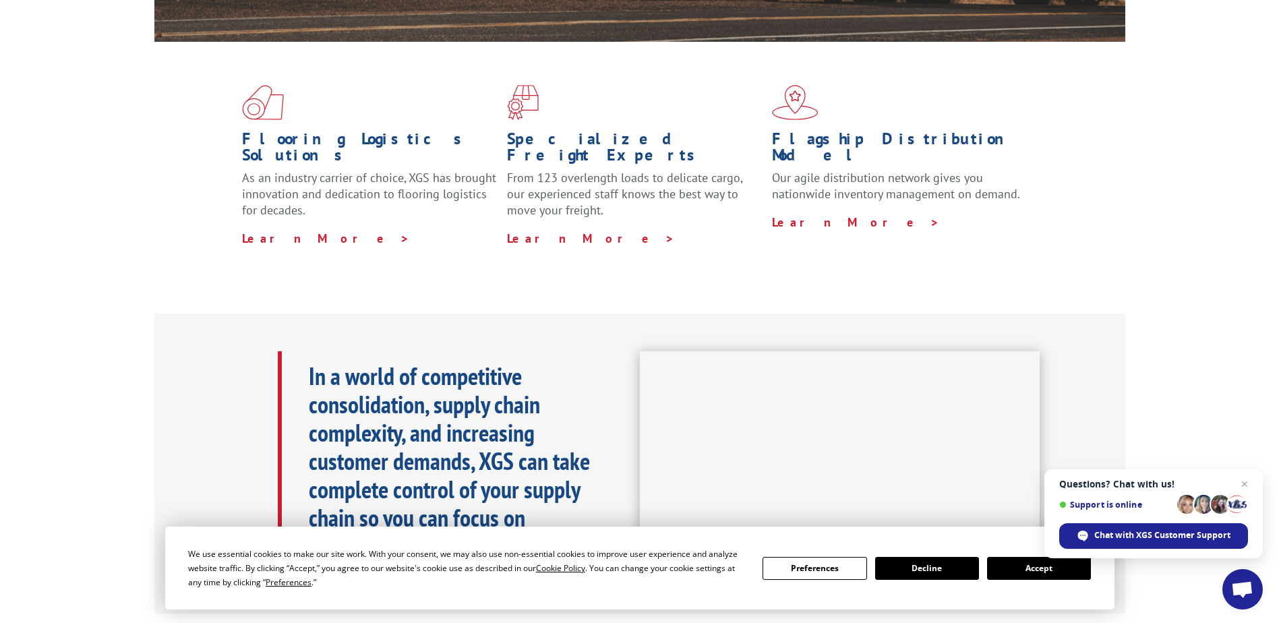  Describe the element at coordinates (814, 568) in the screenshot. I see `button: Preferences` at that location.